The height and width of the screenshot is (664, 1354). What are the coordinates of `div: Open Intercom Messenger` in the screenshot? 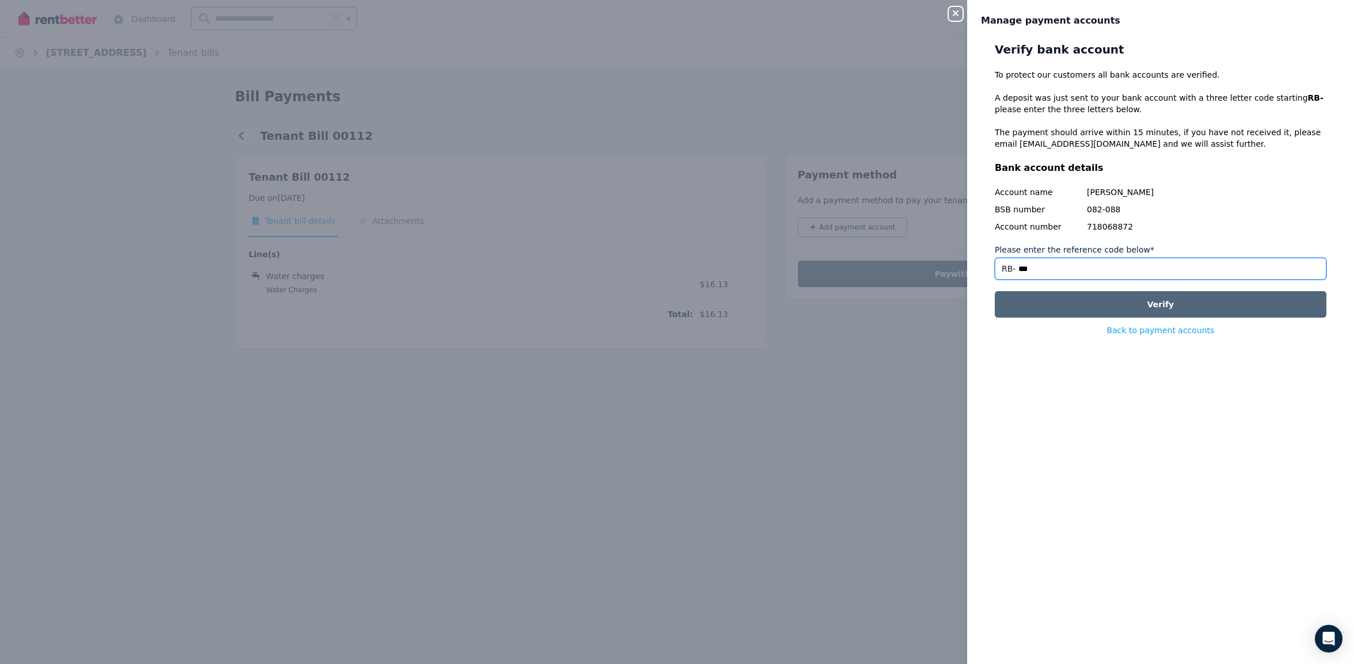 It's located at (1328, 639).